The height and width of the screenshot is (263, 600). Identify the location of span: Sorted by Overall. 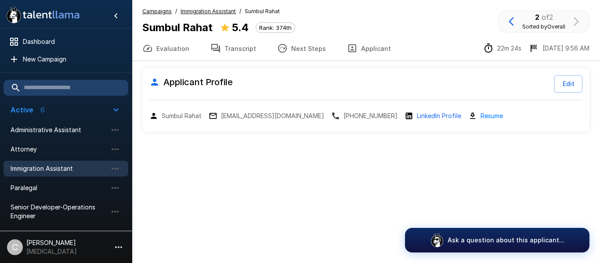
(544, 26).